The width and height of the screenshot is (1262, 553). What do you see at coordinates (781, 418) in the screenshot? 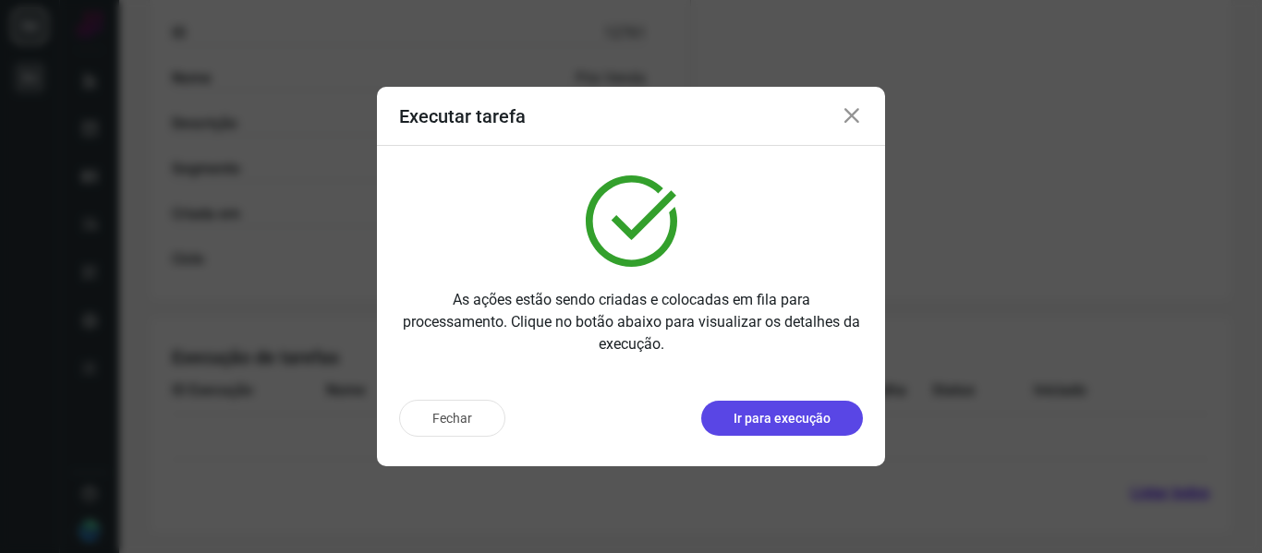
I see `p: Ir para execução` at bounding box center [781, 418].